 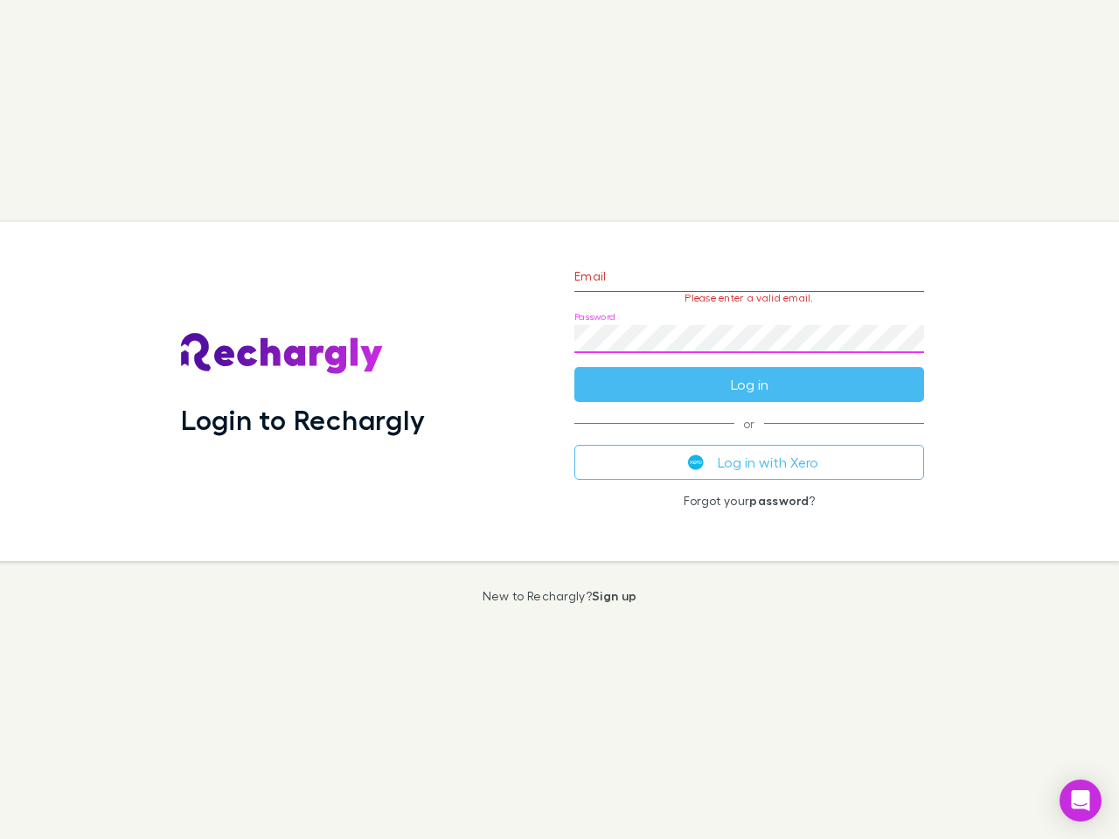 What do you see at coordinates (696, 462) in the screenshot?
I see `img: Xero's logo` at bounding box center [696, 462].